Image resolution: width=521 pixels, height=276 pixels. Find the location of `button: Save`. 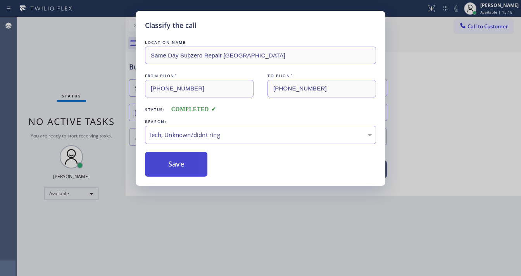

button: Save is located at coordinates (176, 164).